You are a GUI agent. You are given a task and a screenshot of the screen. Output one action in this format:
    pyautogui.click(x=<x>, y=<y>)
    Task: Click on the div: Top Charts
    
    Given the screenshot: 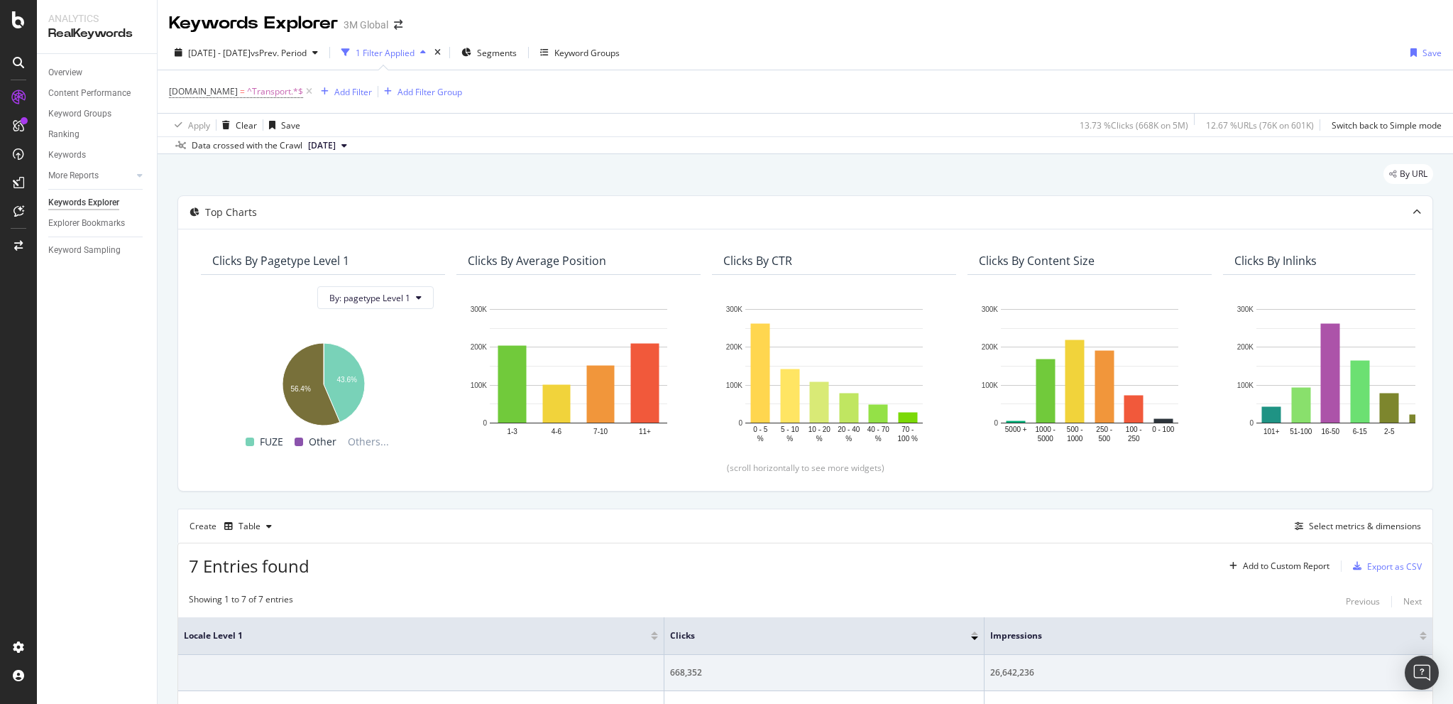 What is the action you would take?
    pyautogui.click(x=231, y=212)
    